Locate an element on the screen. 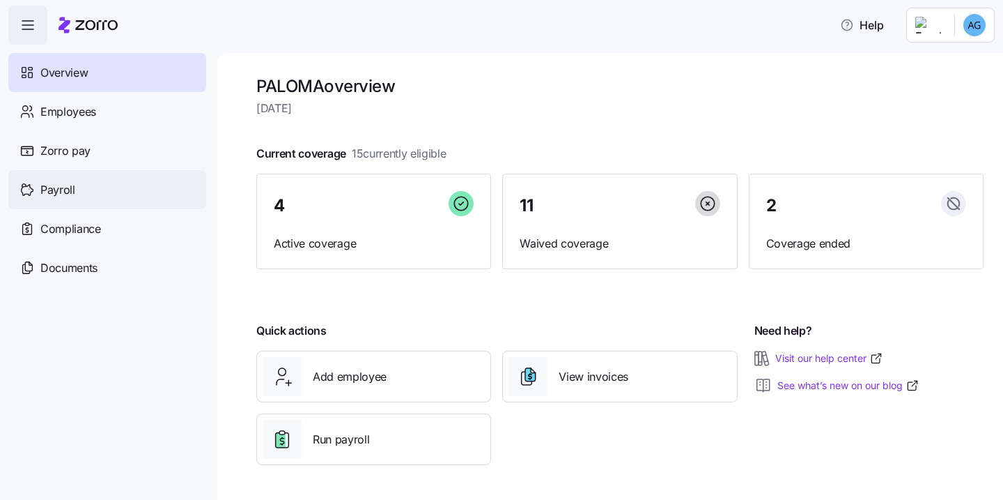 This screenshot has height=500, width=1003. span: View invoices is located at coordinates (594, 376).